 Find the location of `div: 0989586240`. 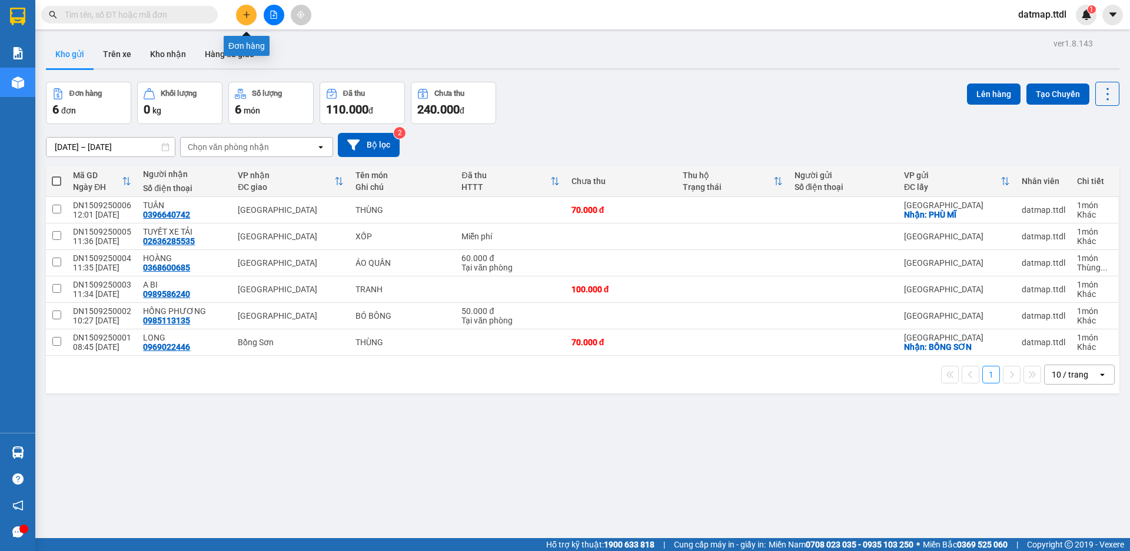

div: 0989586240 is located at coordinates (167, 294).